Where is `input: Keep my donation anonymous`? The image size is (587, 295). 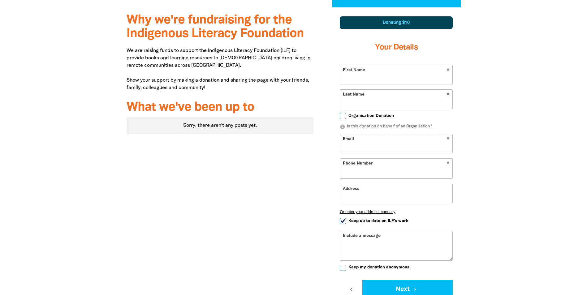 input: Keep my donation anonymous is located at coordinates (343, 268).